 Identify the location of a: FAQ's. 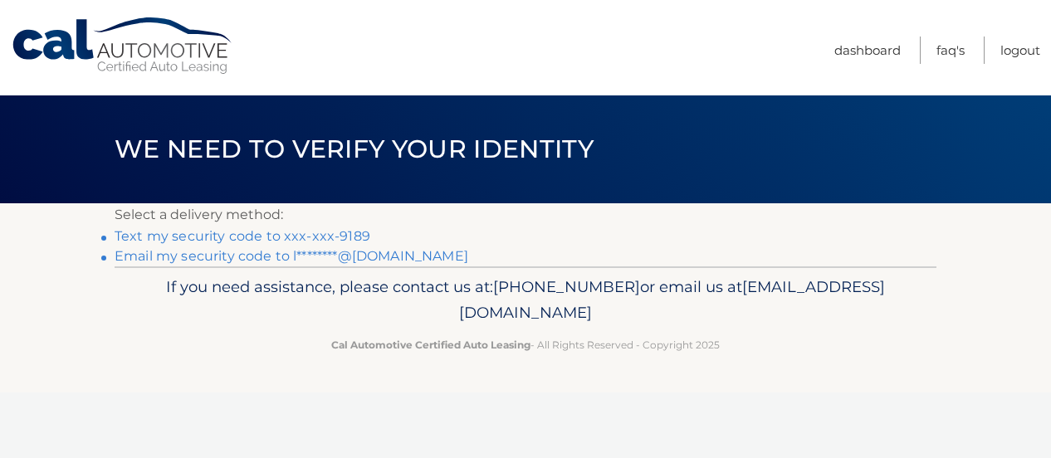
(950, 50).